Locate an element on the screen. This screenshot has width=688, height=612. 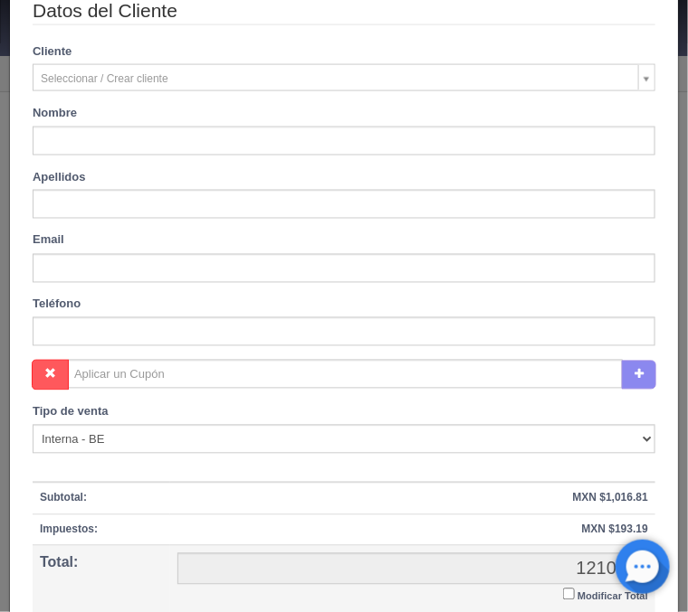
label: Cliente is located at coordinates (52, 52).